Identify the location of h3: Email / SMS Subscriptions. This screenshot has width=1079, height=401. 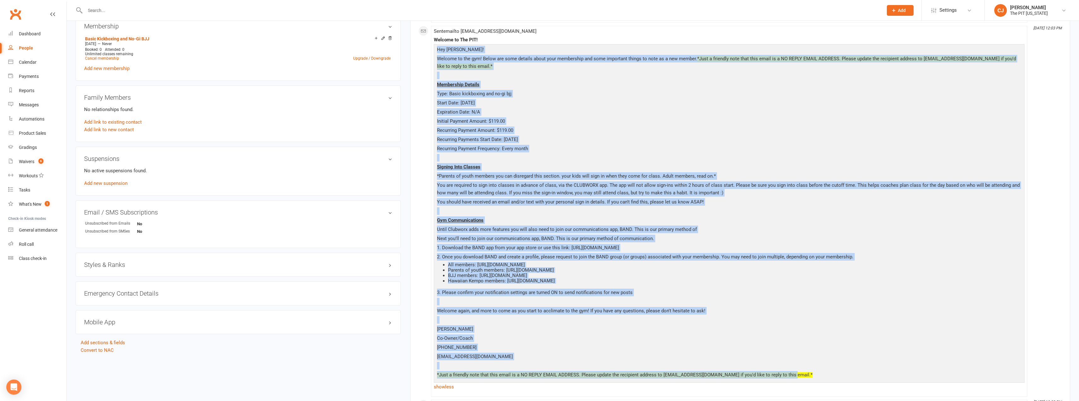
(238, 212).